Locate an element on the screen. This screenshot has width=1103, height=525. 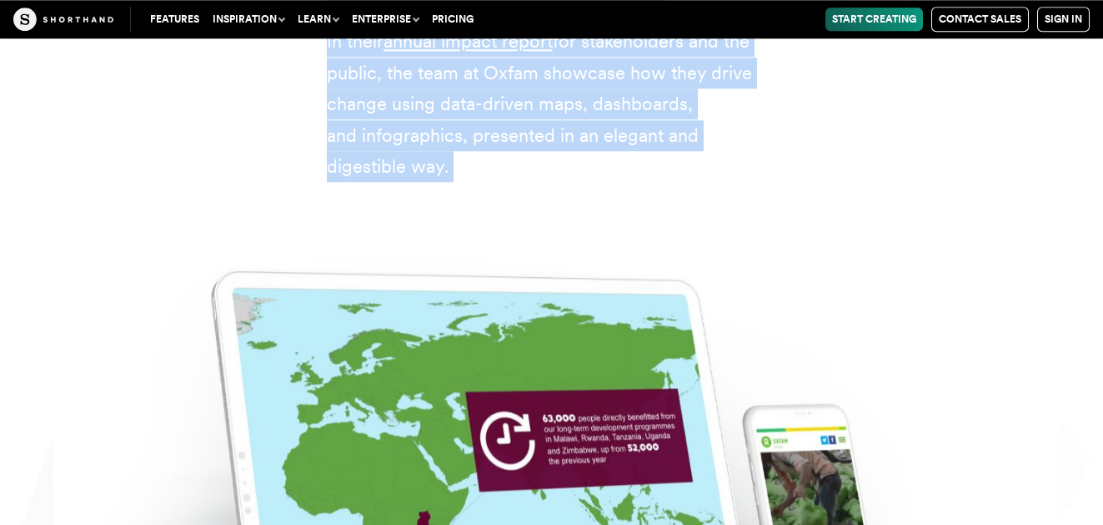
a: Features is located at coordinates (174, 19).